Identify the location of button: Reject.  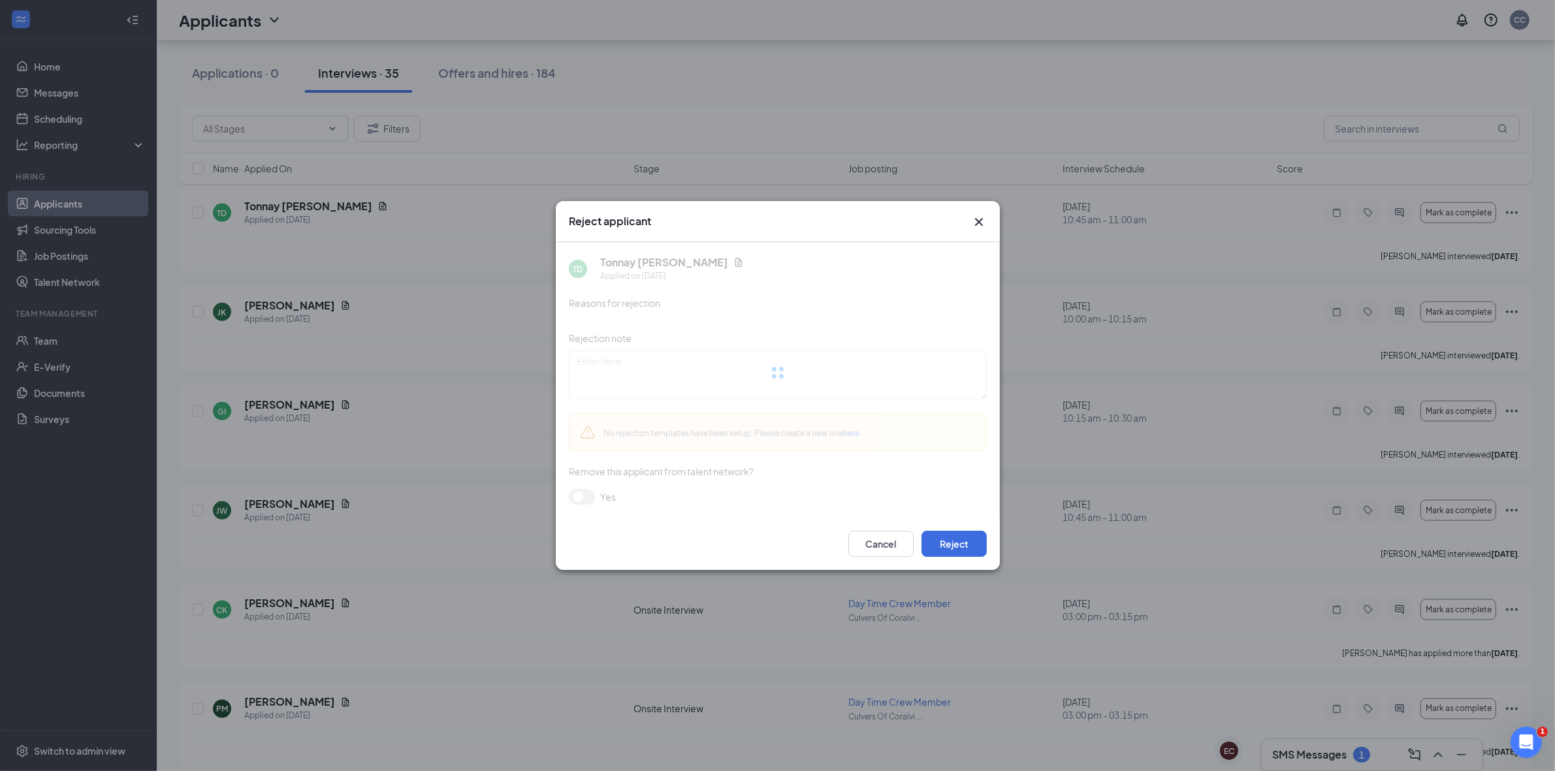
(954, 544).